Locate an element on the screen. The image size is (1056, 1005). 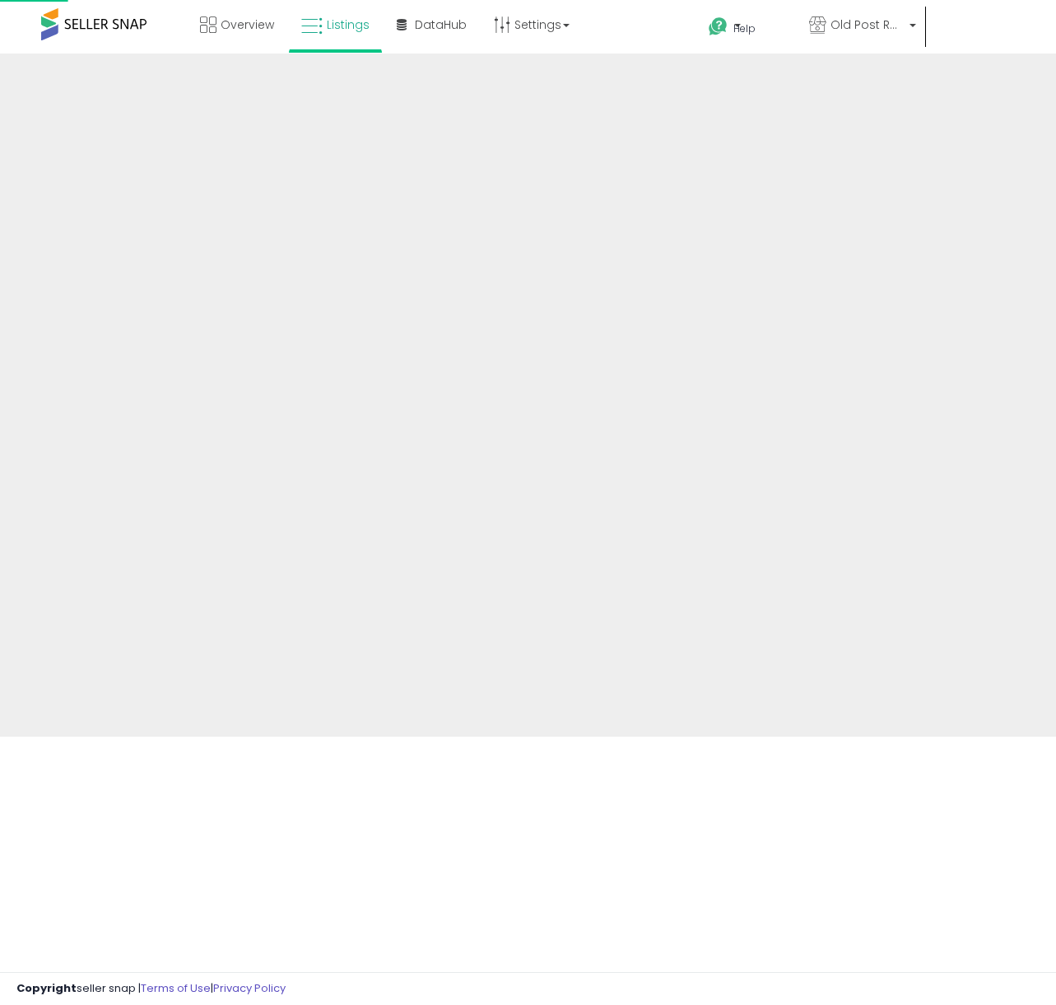
span: DataHub is located at coordinates (440, 25).